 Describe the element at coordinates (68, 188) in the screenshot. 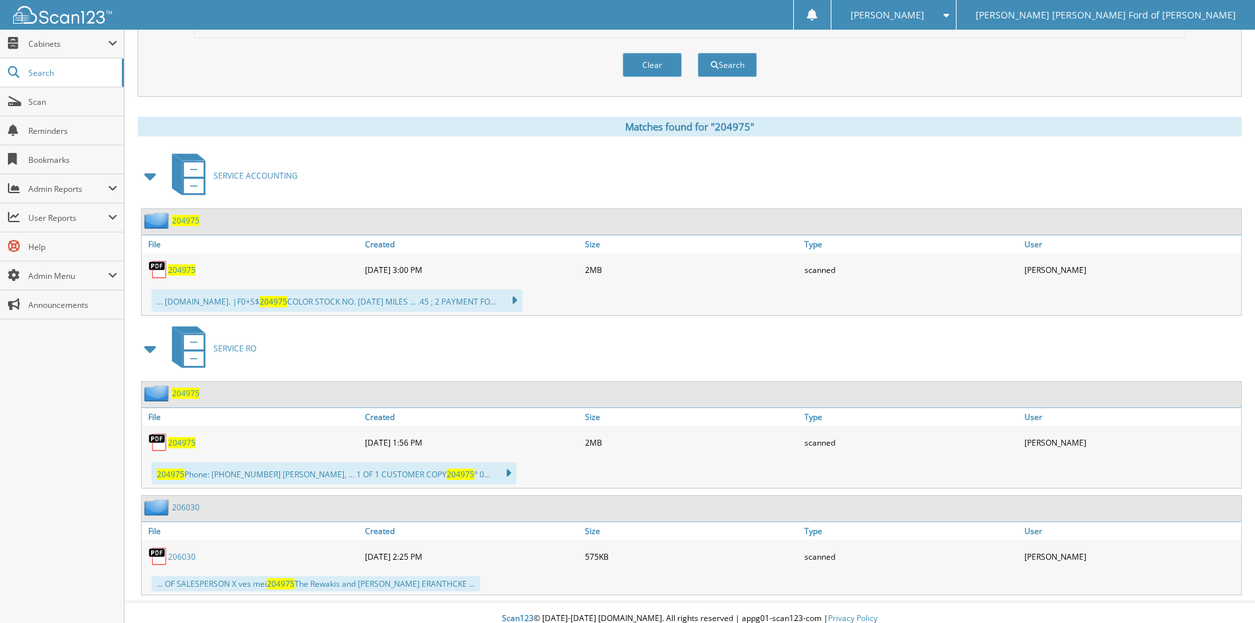

I see `span: Admin Reports` at that location.